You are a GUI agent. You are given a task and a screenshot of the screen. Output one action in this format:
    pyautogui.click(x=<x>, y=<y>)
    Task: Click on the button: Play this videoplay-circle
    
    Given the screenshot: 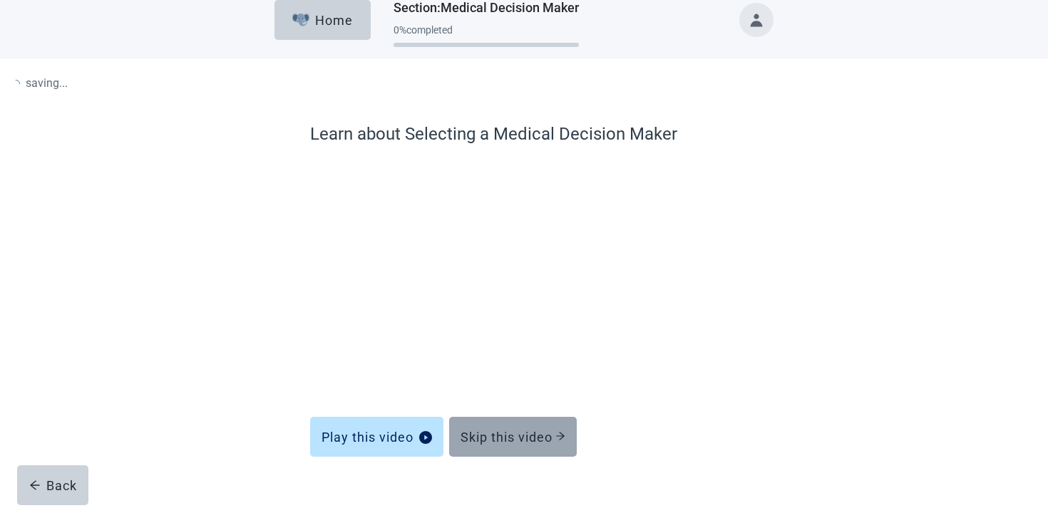 What is the action you would take?
    pyautogui.click(x=376, y=437)
    